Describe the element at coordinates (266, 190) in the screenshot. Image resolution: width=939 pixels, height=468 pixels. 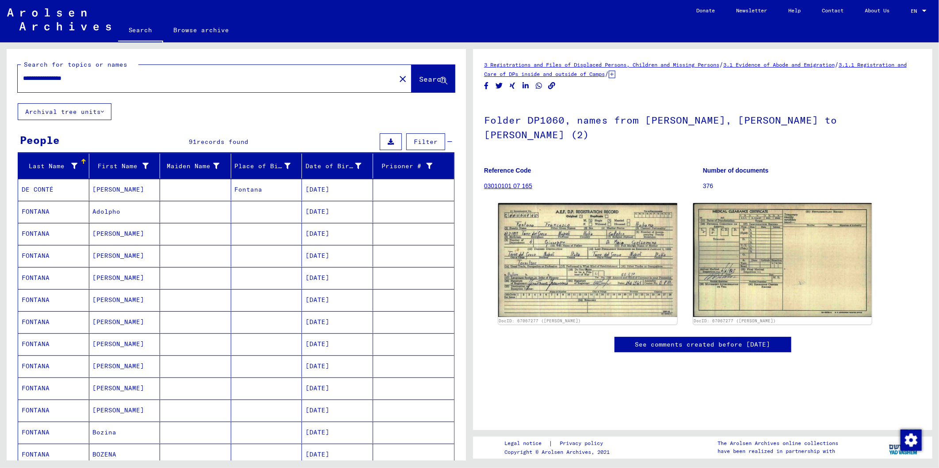
I see `mat-cell: Fontana` at that location.